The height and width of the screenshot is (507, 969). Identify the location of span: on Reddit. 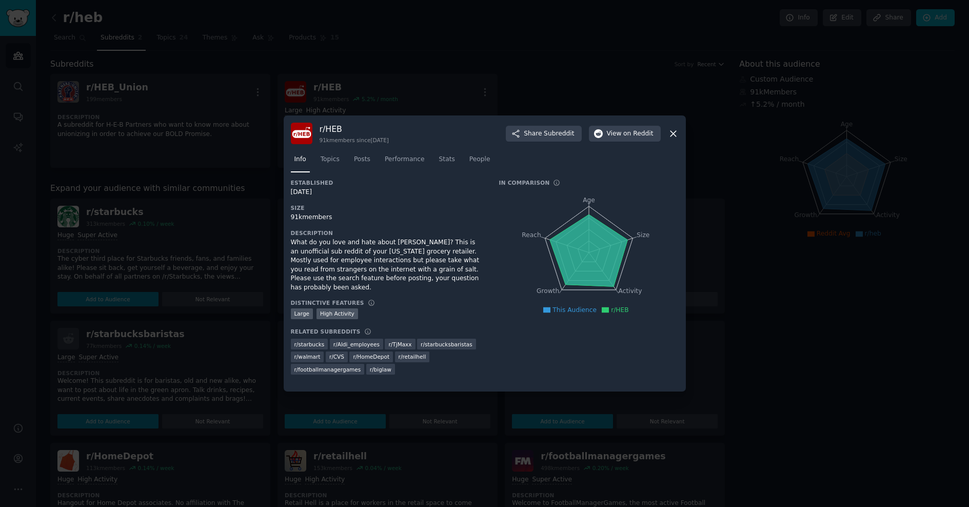
(638, 134).